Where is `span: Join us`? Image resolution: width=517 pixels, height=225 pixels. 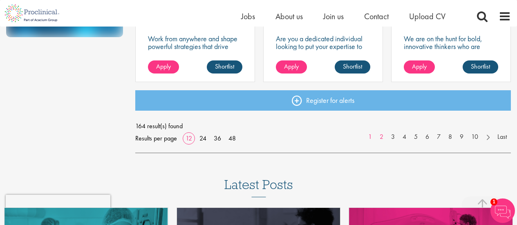 span: Join us is located at coordinates (334, 16).